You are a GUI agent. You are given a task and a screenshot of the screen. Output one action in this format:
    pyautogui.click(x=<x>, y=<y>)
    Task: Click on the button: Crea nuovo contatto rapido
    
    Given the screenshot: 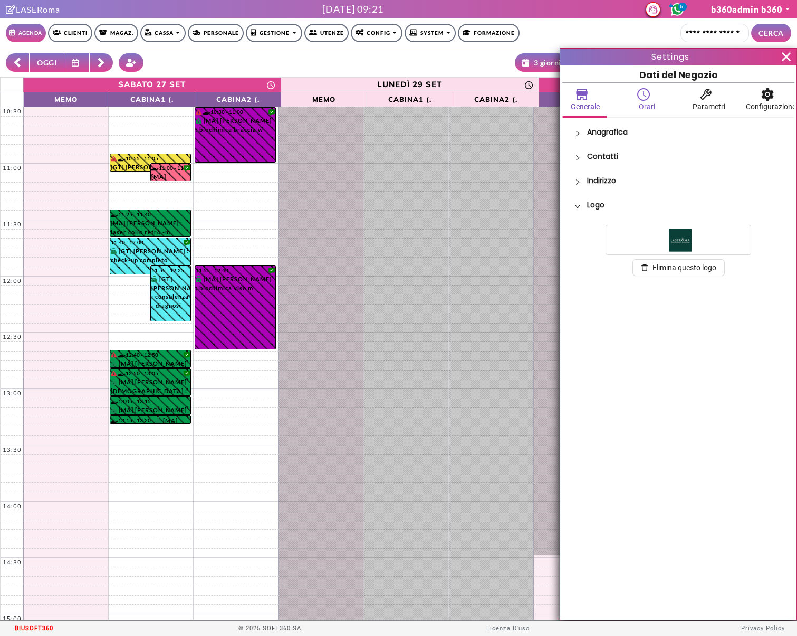 What is the action you would take?
    pyautogui.click(x=131, y=62)
    